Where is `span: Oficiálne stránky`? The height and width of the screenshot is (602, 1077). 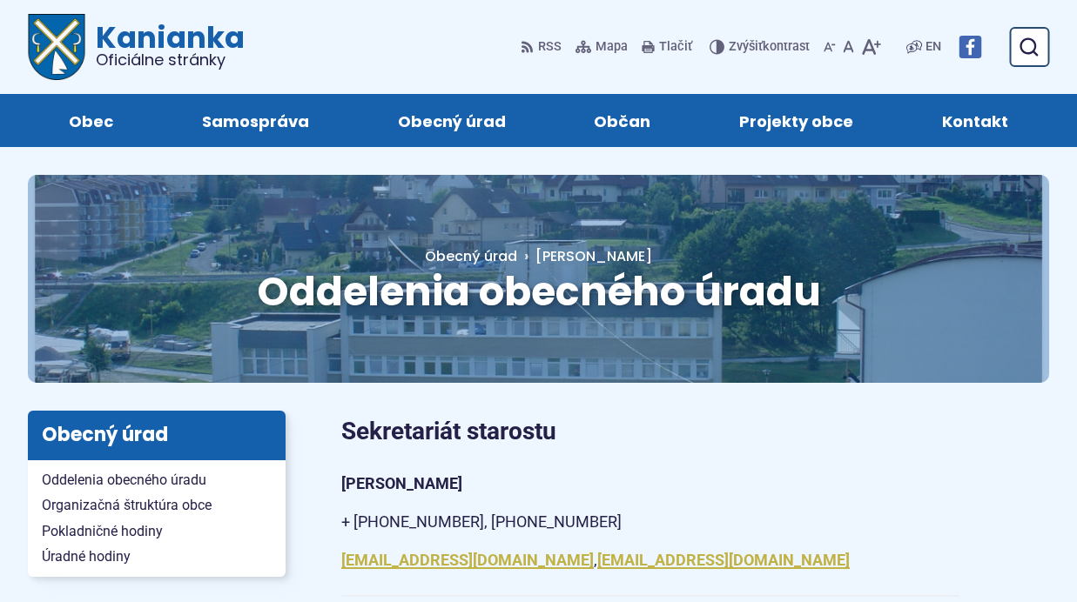
span: Oficiálne stránky is located at coordinates (170, 60).